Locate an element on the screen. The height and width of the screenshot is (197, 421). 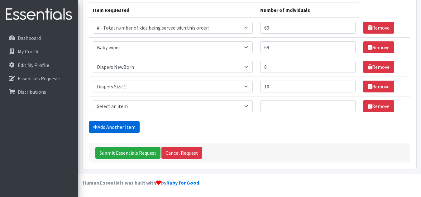
a: My Profile is located at coordinates (39, 51).